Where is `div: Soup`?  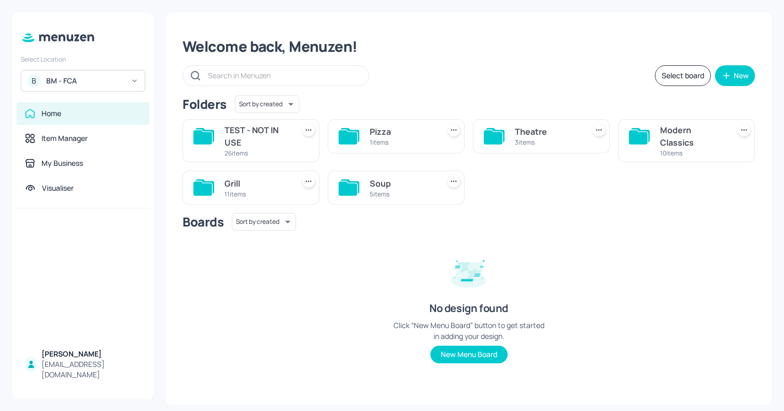 div: Soup is located at coordinates (402, 184).